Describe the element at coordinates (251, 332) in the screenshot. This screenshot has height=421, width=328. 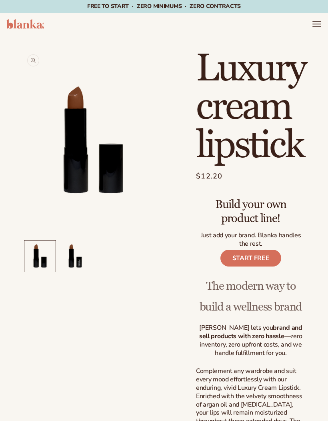
I see `strong: brand and sell products with zero hassle` at that location.